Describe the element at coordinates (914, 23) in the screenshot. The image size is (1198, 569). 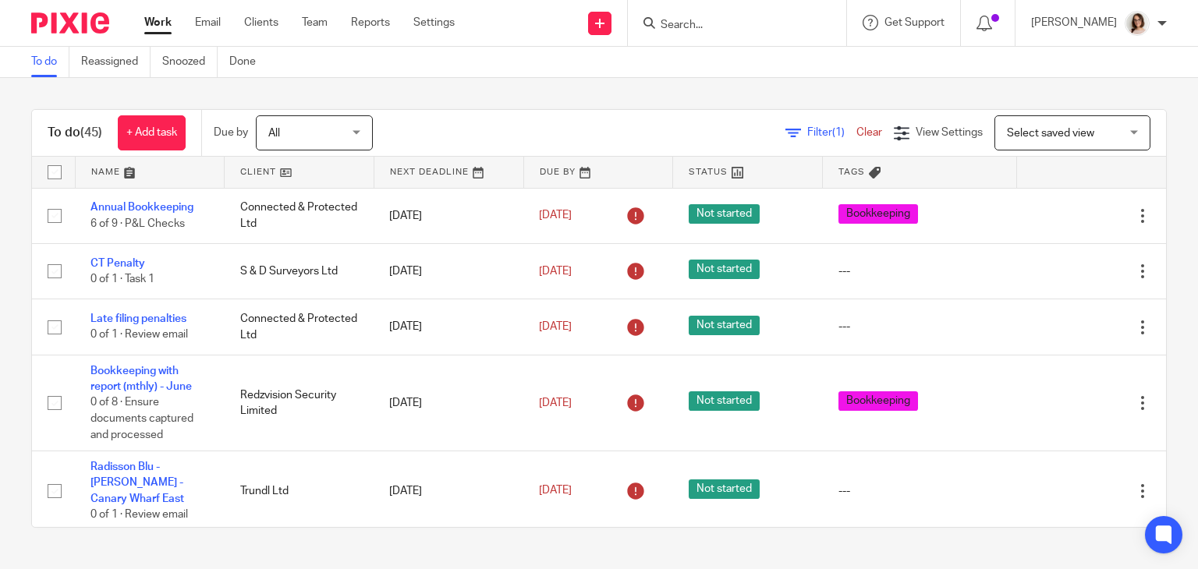
I see `span: Get Support` at that location.